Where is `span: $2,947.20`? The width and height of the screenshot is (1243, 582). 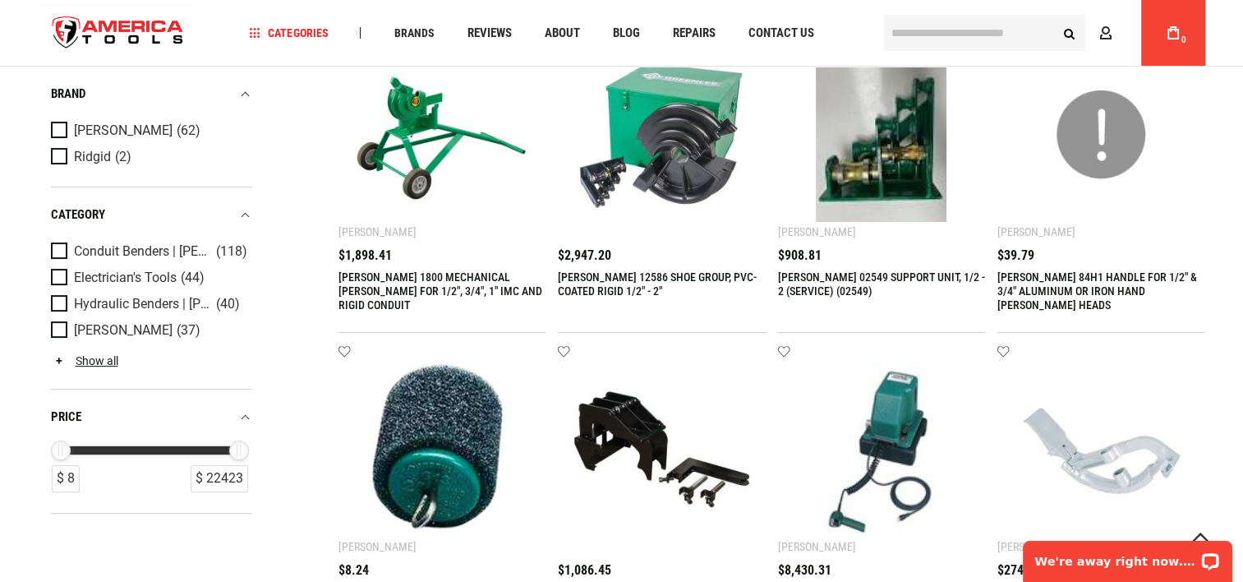
span: $2,947.20 is located at coordinates (584, 255).